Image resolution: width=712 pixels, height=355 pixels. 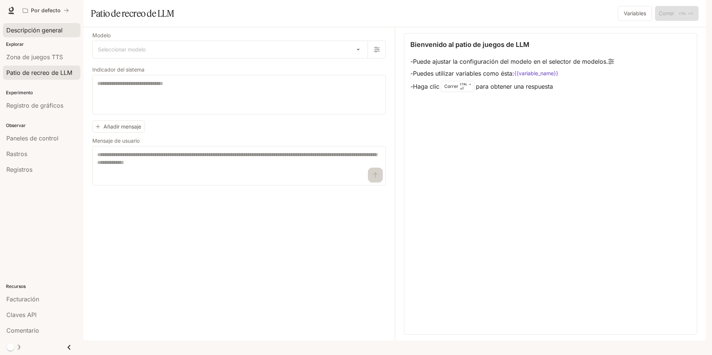 I want to click on font: Haga clic, so click(x=426, y=86).